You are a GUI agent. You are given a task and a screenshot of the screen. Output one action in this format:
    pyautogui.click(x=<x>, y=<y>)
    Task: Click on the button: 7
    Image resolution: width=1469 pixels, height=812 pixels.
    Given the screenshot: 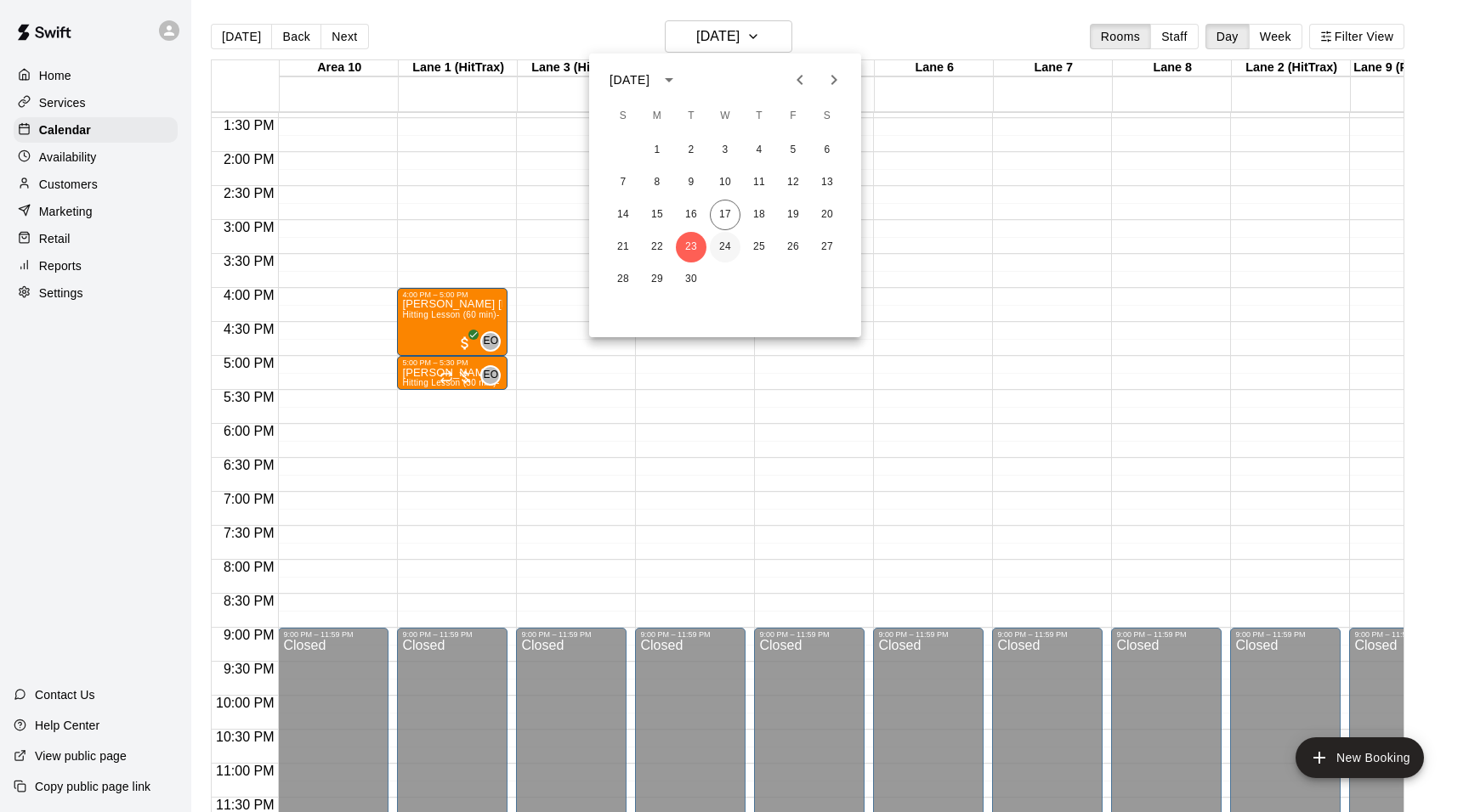 What is the action you would take?
    pyautogui.click(x=624, y=183)
    